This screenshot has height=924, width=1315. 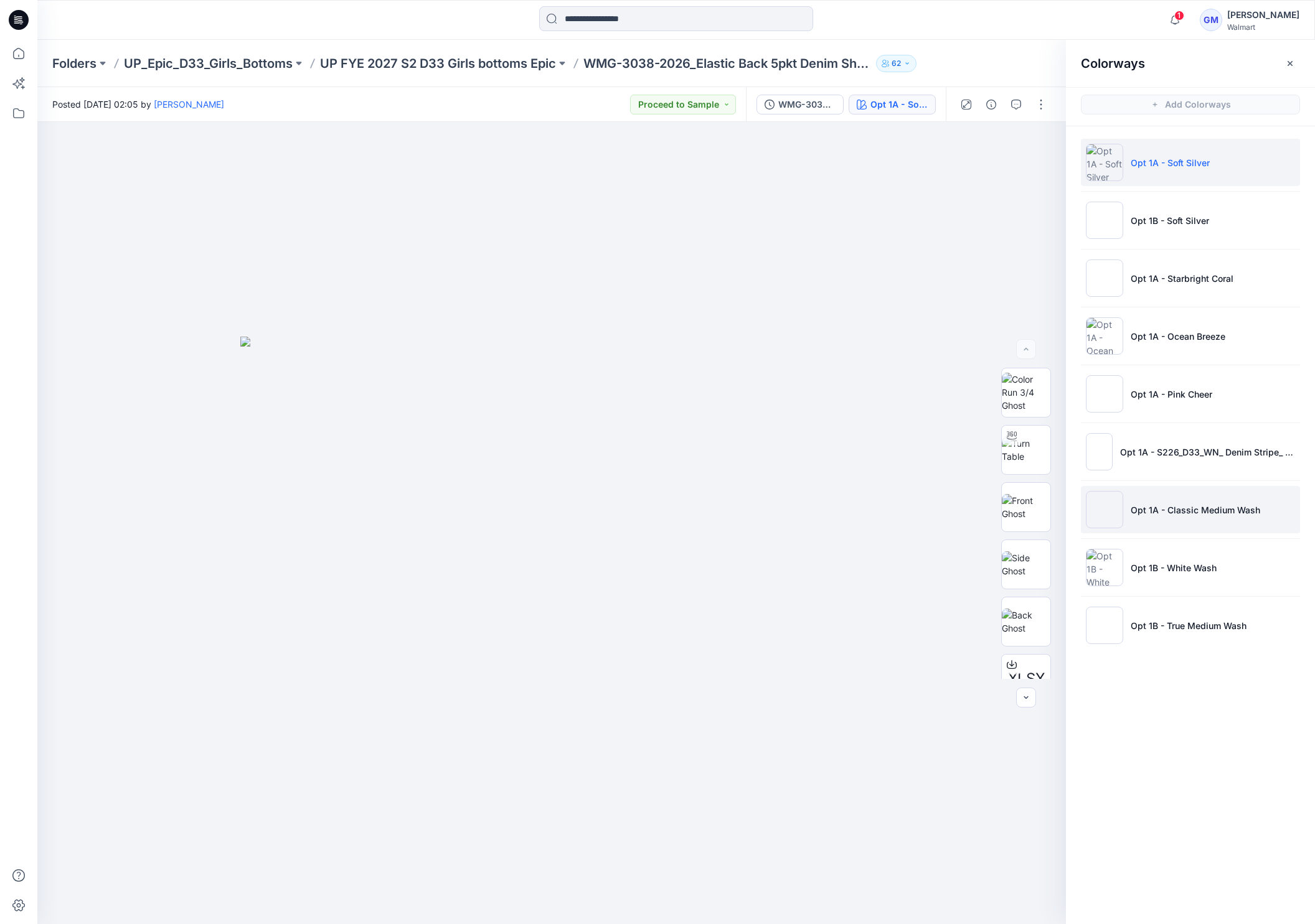 What do you see at coordinates (1026, 450) in the screenshot?
I see `img: Turn Table` at bounding box center [1026, 450].